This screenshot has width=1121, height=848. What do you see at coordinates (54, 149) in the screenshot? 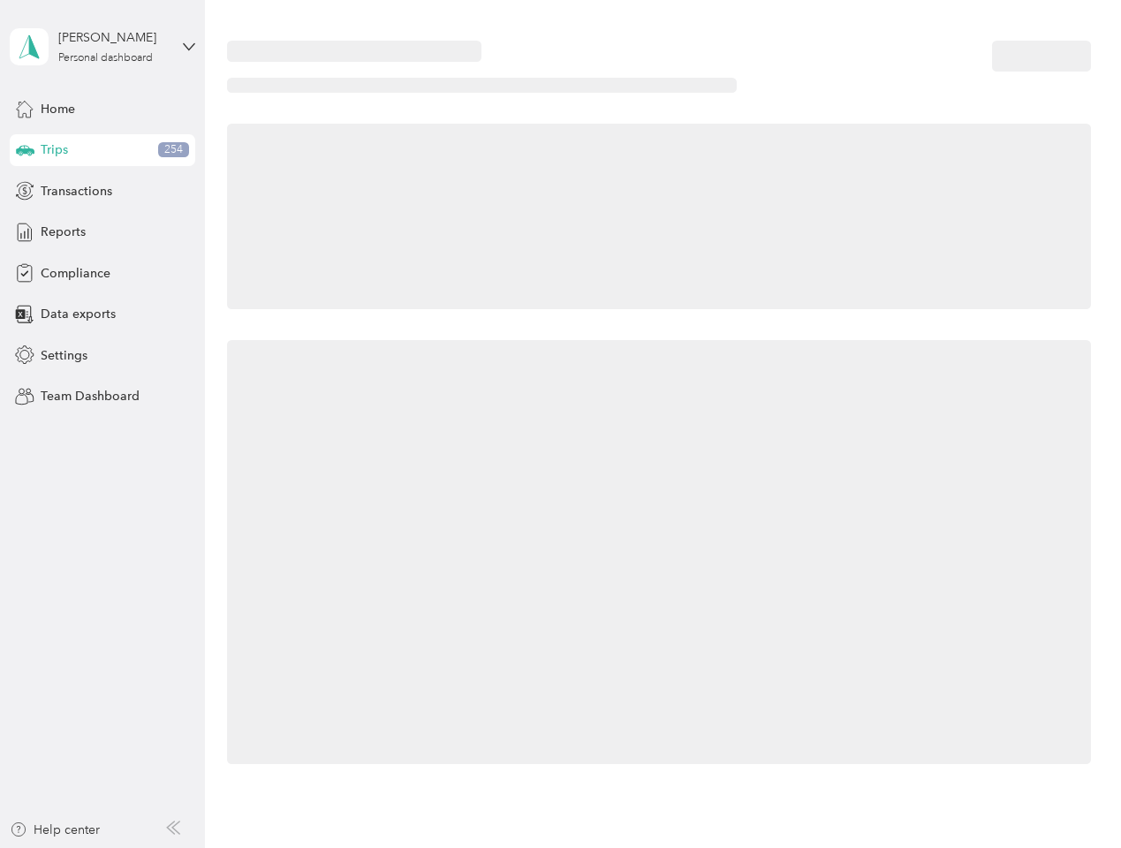
I see `span: Trips` at bounding box center [54, 149].